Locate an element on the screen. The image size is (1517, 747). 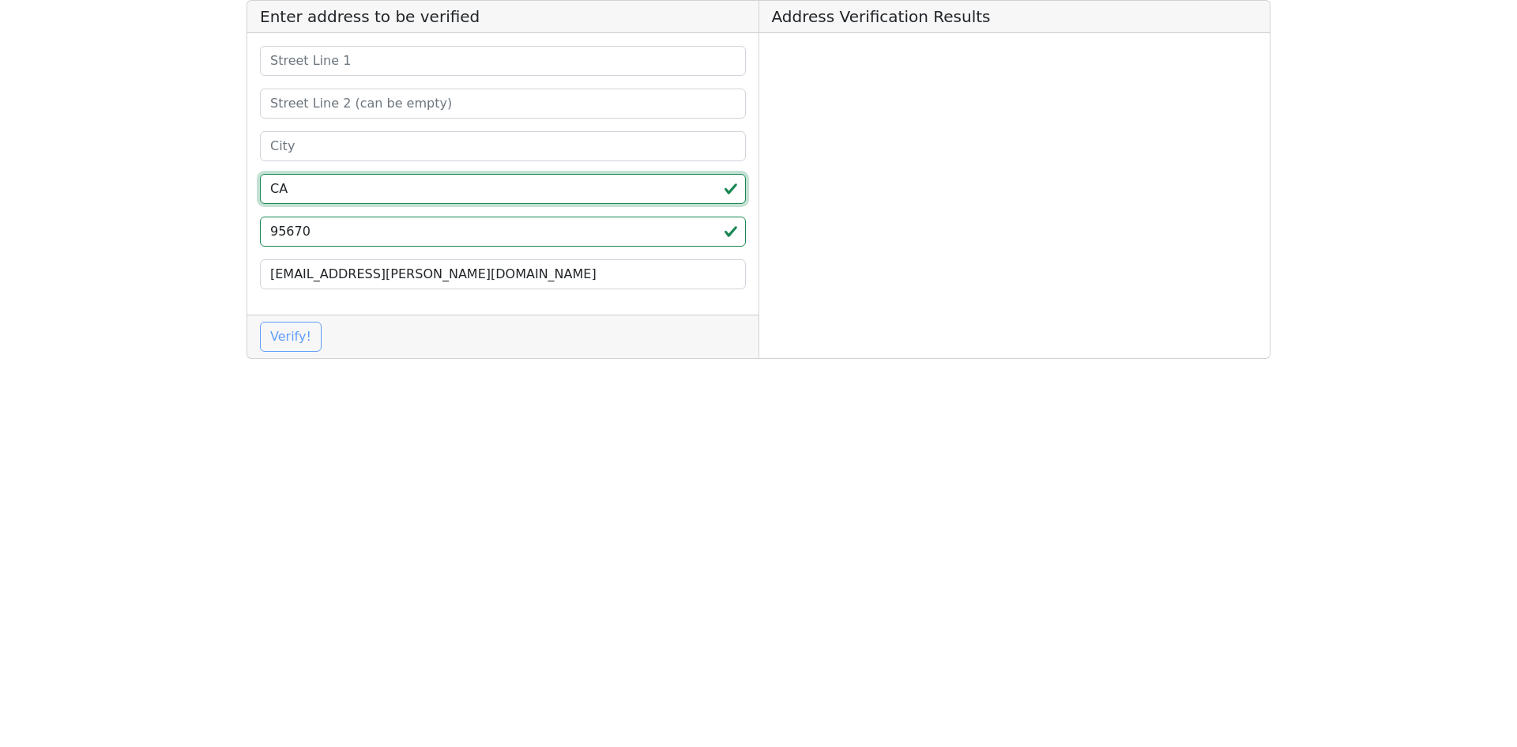
input: Street Line 1 is located at coordinates (503, 61).